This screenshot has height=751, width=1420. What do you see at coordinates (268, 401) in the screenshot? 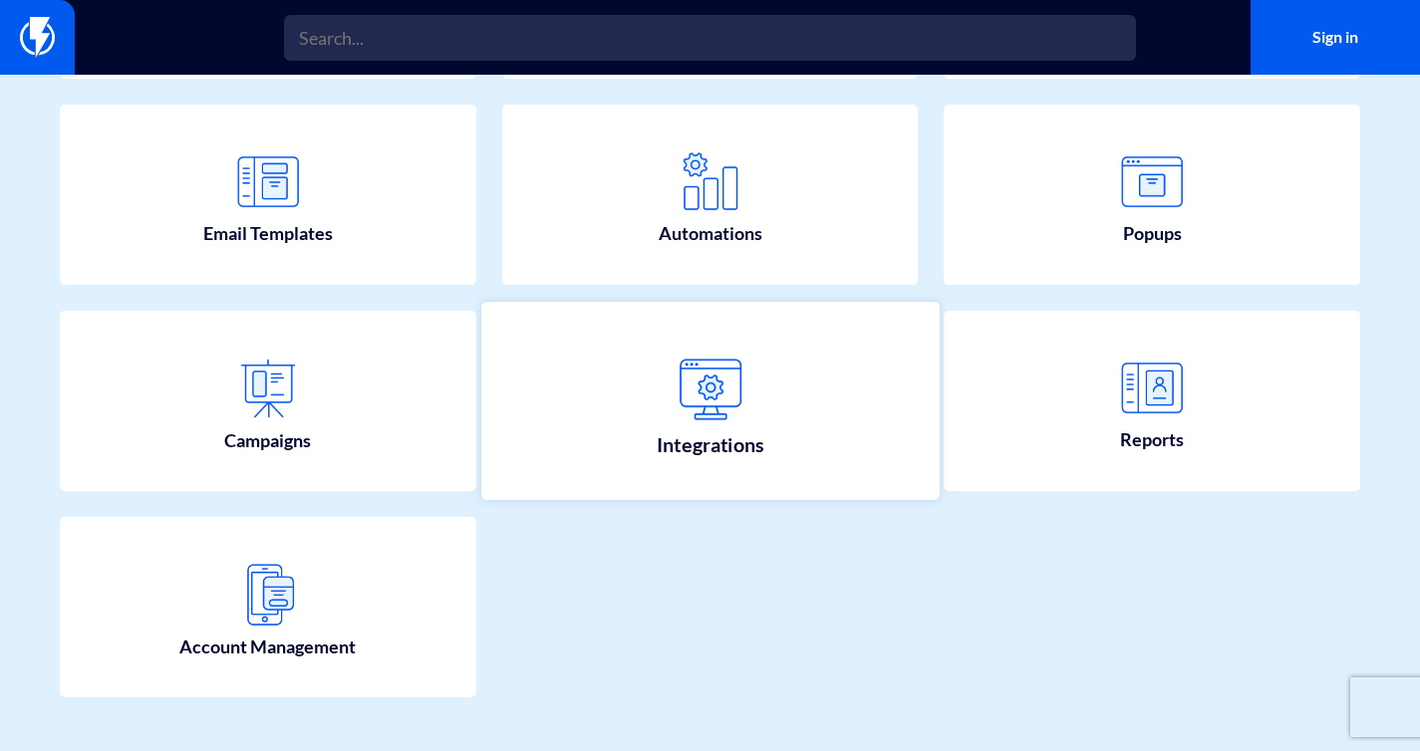
I see `a: Campaigns` at bounding box center [268, 401].